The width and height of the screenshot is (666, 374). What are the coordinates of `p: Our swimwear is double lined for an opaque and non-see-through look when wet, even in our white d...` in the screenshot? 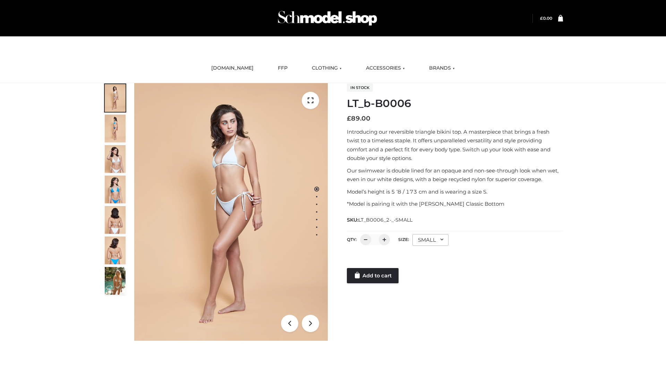 It's located at (455, 175).